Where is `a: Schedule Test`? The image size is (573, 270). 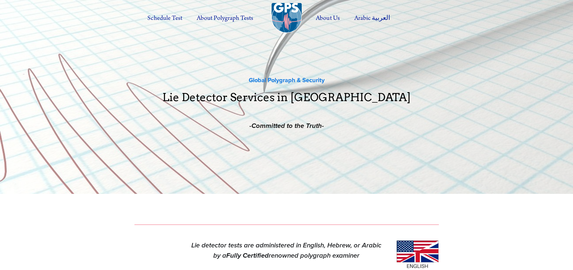 a: Schedule Test is located at coordinates (165, 18).